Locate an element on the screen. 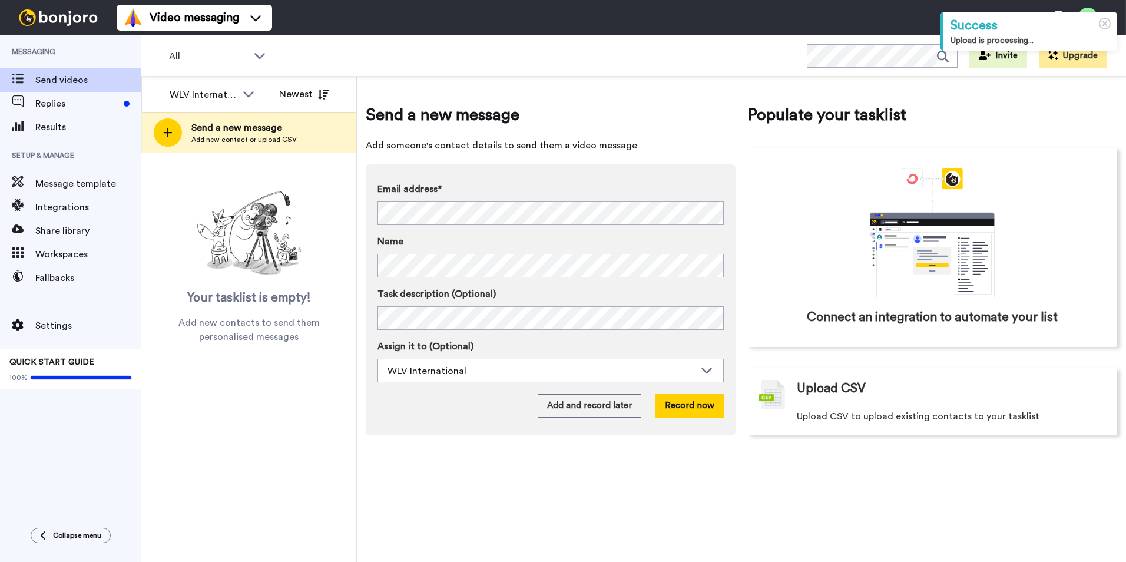 The width and height of the screenshot is (1126, 562). span: Workspaces is located at coordinates (88, 254).